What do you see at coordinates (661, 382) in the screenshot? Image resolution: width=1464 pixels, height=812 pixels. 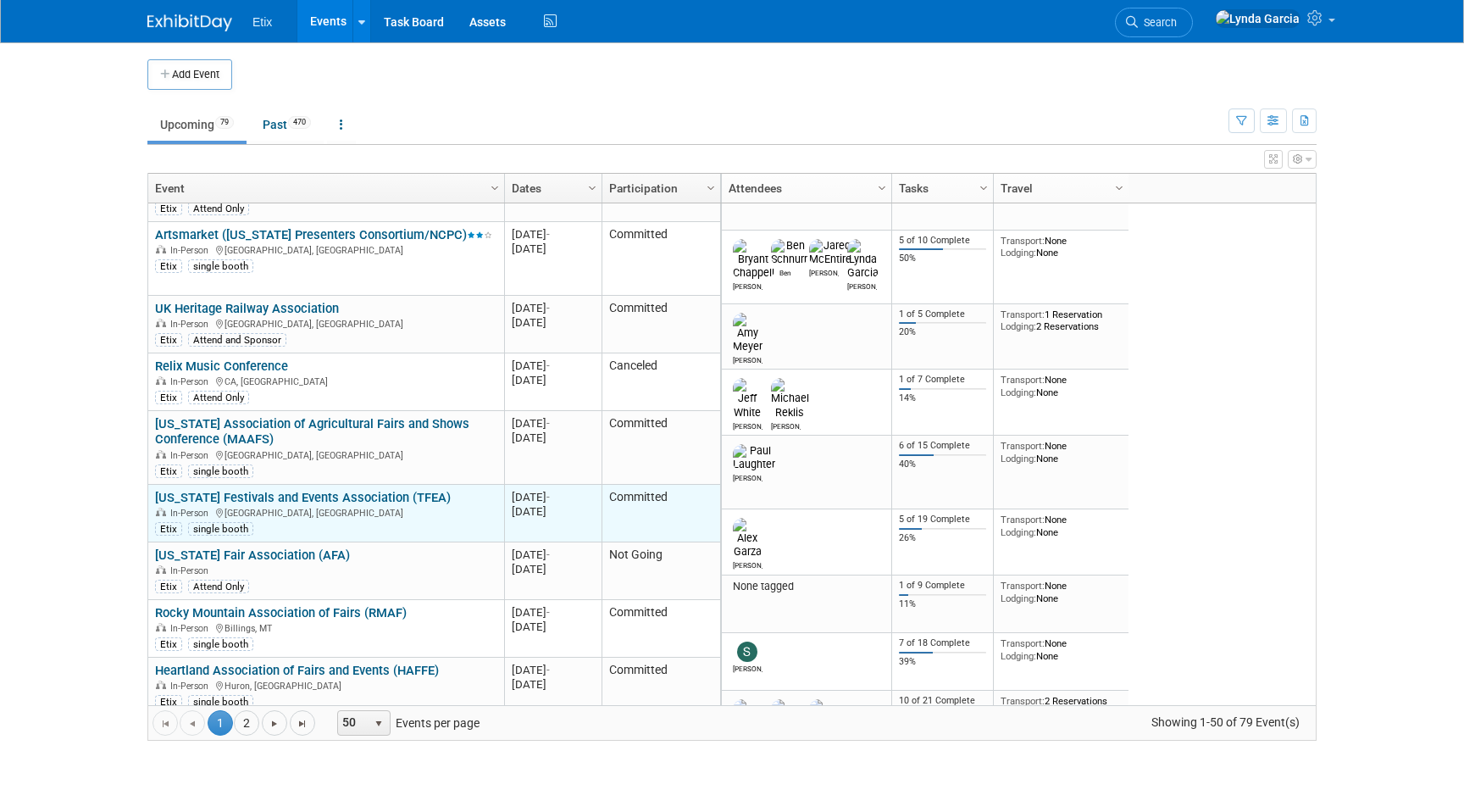 I see `td: Canceled` at bounding box center [661, 382].